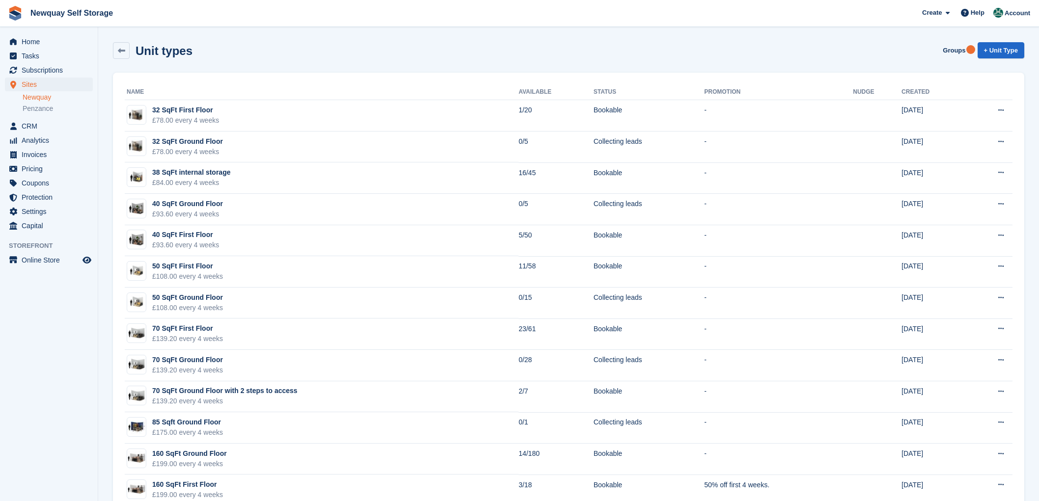 This screenshot has height=501, width=1039. I want to click on td: 14/180, so click(556, 459).